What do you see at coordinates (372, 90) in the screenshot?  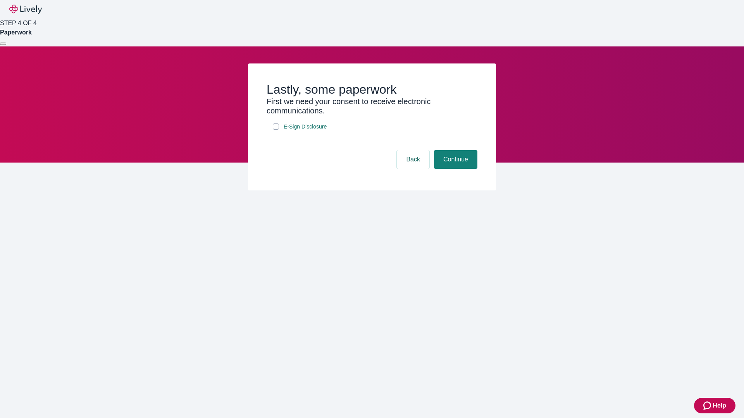 I see `h2: Lastly, some paperwork` at bounding box center [372, 90].